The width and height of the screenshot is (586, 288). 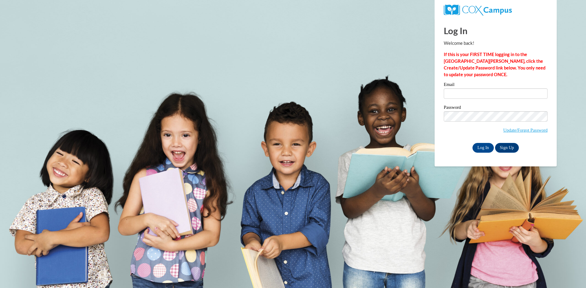 I want to click on a: Sign Up, so click(x=507, y=148).